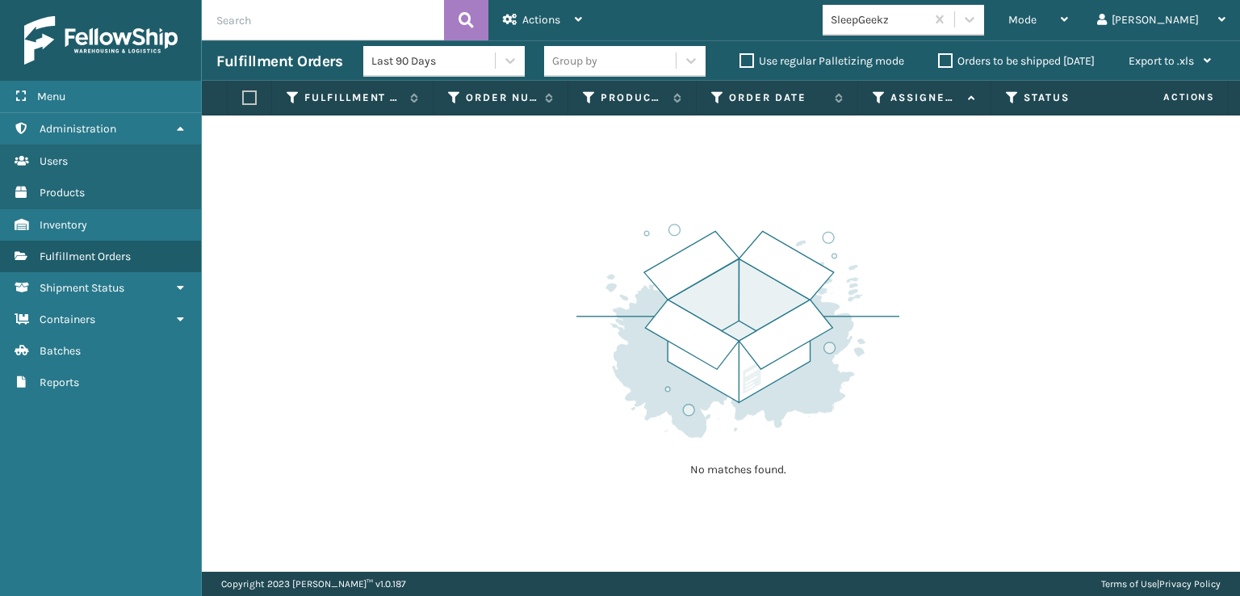 The width and height of the screenshot is (1240, 596). I want to click on span: Products, so click(62, 192).